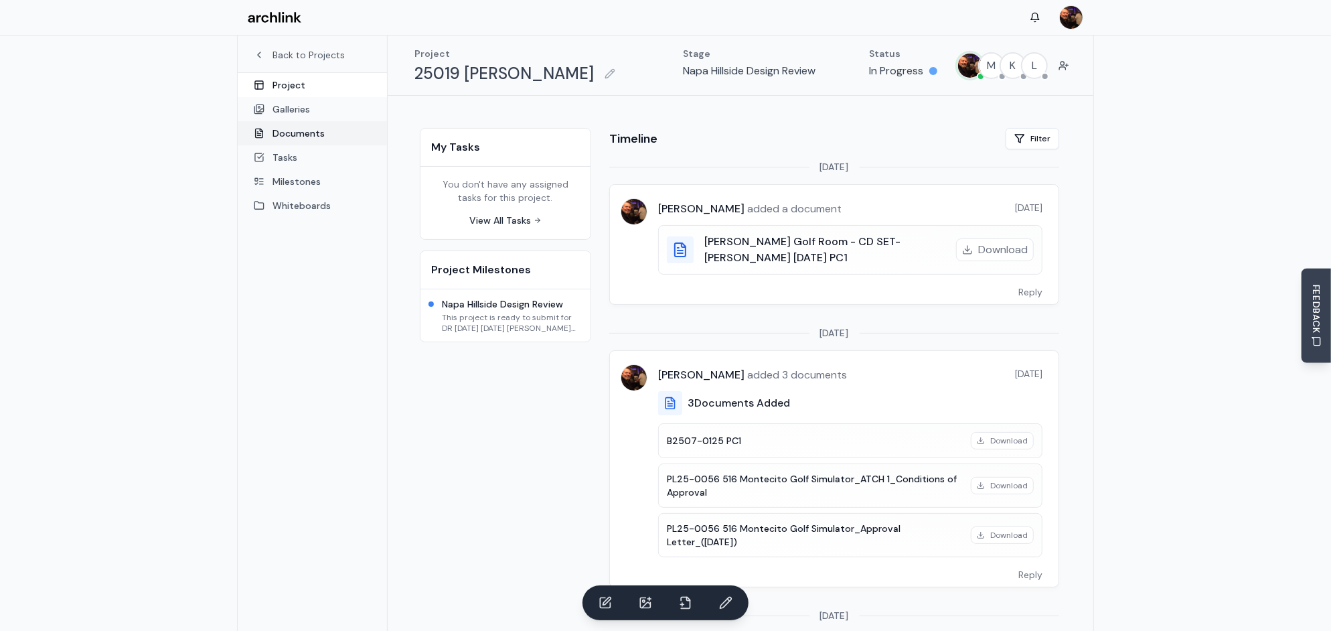 The image size is (1331, 631). I want to click on img: Archlink, so click(274, 17).